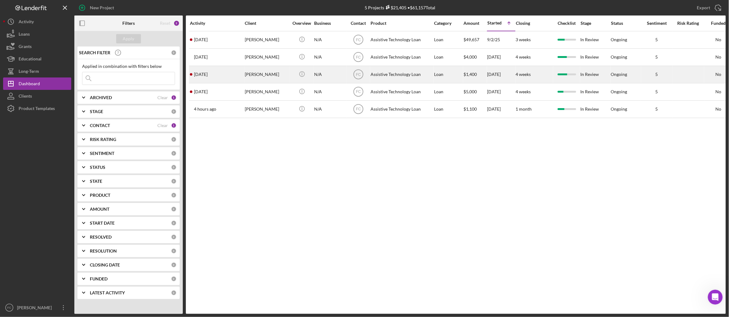 This screenshot has width=729, height=317. Describe the element at coordinates (37, 109) in the screenshot. I see `div: Product Templates` at that location.